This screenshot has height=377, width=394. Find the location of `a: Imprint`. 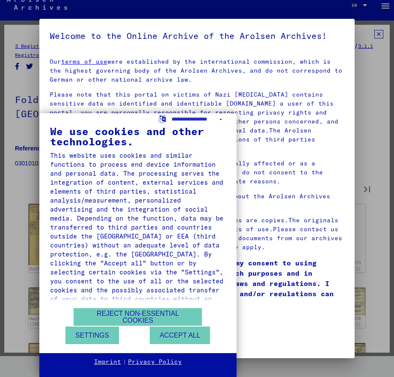

a: Imprint is located at coordinates (107, 362).